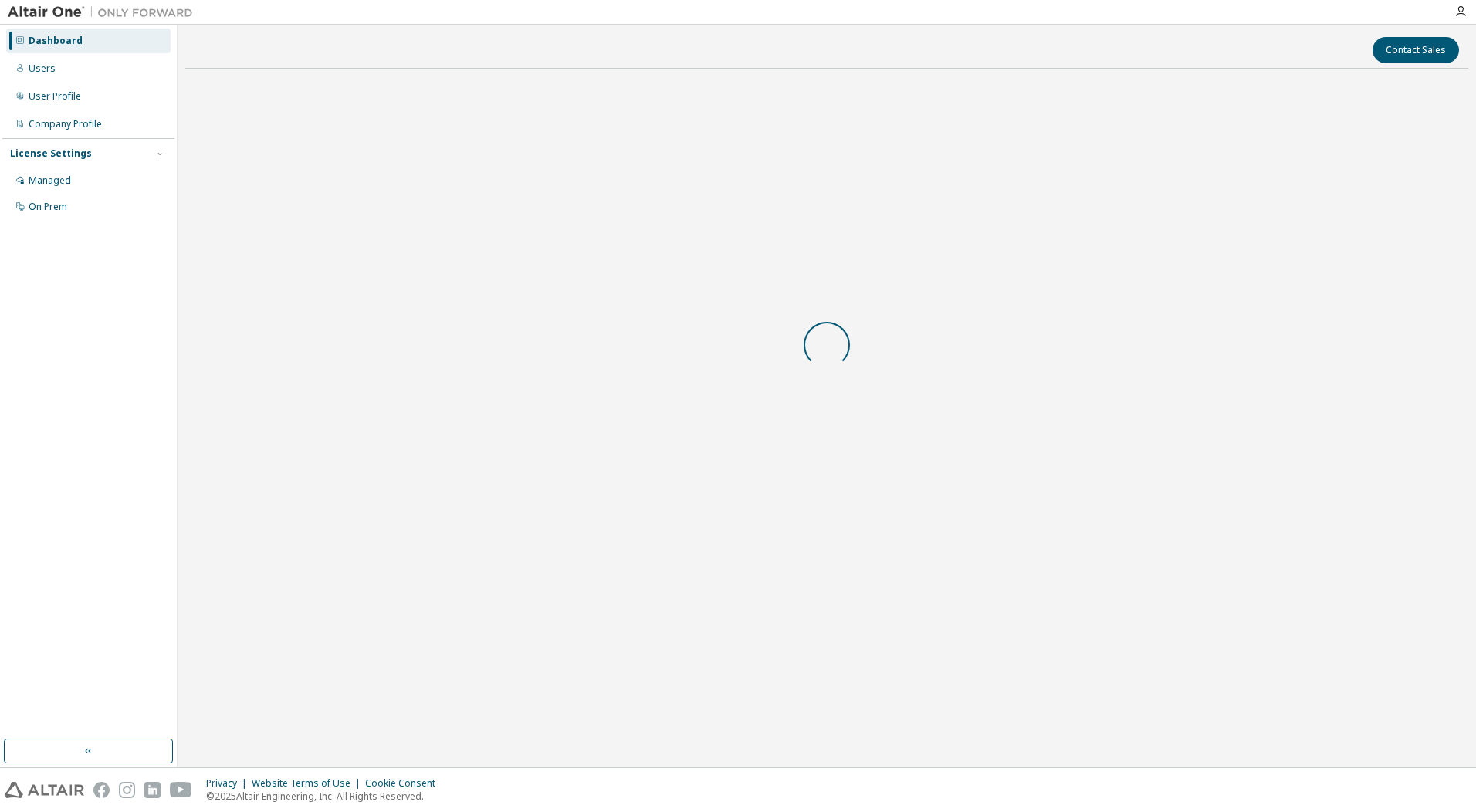 The image size is (1476, 812). I want to click on div: Cookie Consent, so click(404, 783).